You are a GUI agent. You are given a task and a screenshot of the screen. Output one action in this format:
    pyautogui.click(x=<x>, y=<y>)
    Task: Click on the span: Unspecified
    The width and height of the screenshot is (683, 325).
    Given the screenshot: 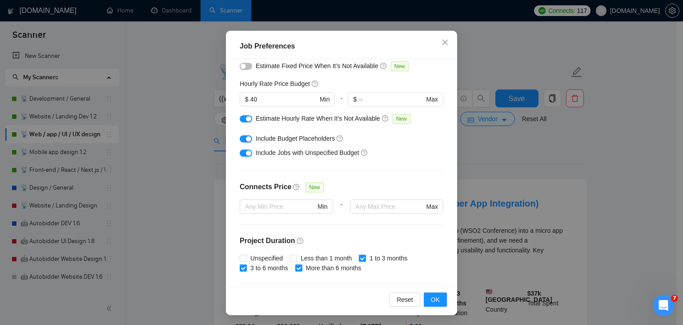 What is the action you would take?
    pyautogui.click(x=266, y=258)
    